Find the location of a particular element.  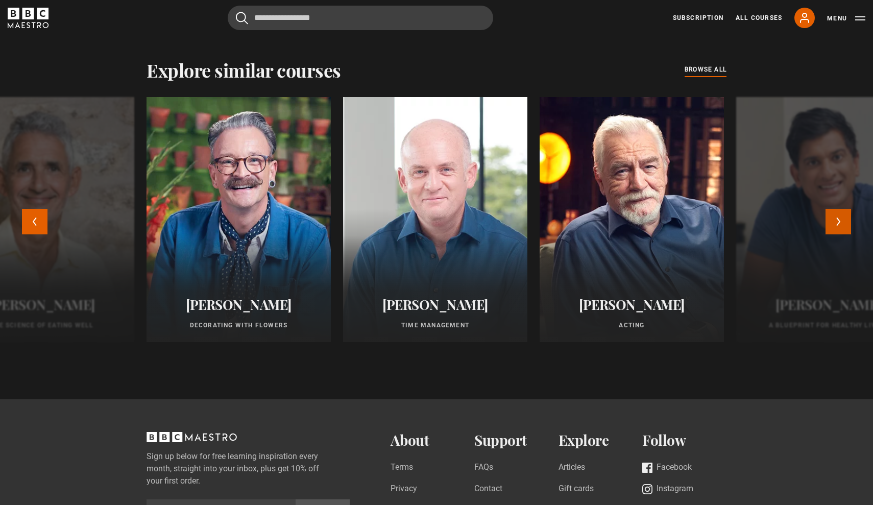

a: Privacy is located at coordinates (404, 489).